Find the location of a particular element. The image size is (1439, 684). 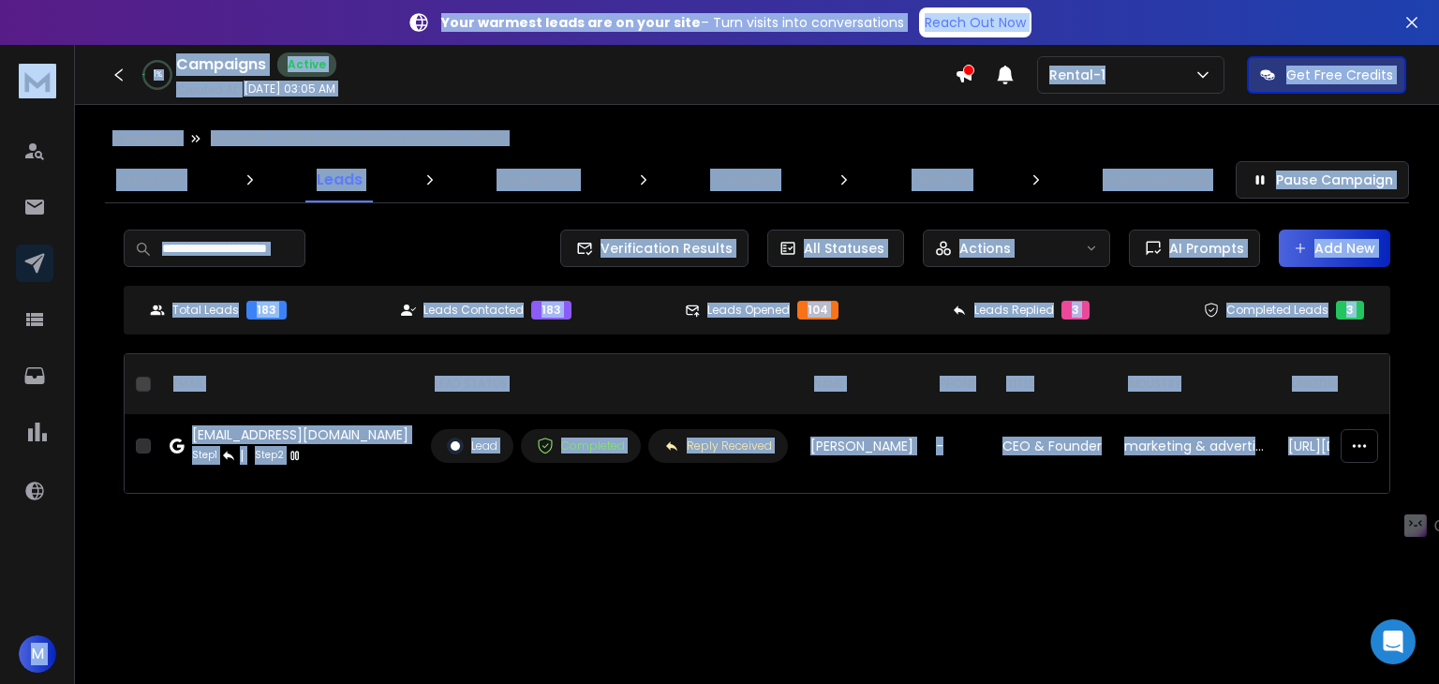

strong: Your warmest leads are on your site is located at coordinates (570, 22).